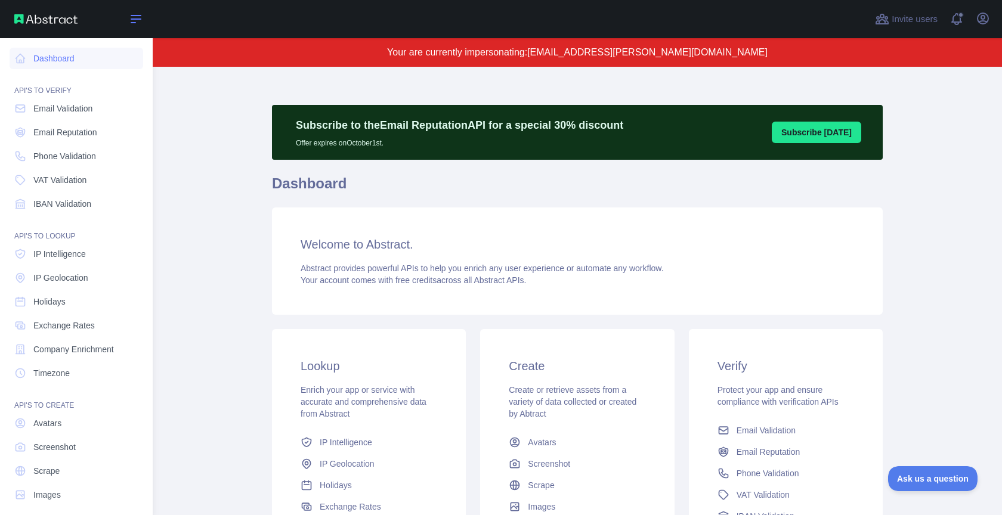 The image size is (1002, 515). Describe the element at coordinates (457, 52) in the screenshot. I see `span: Your are currently impersonating:` at that location.